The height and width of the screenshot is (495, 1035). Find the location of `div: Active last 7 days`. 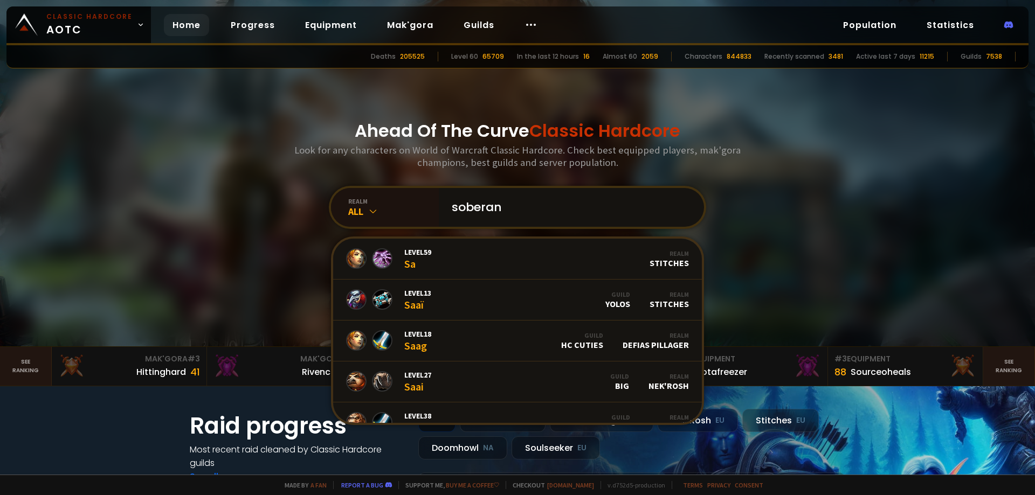

div: Active last 7 days is located at coordinates (886, 57).